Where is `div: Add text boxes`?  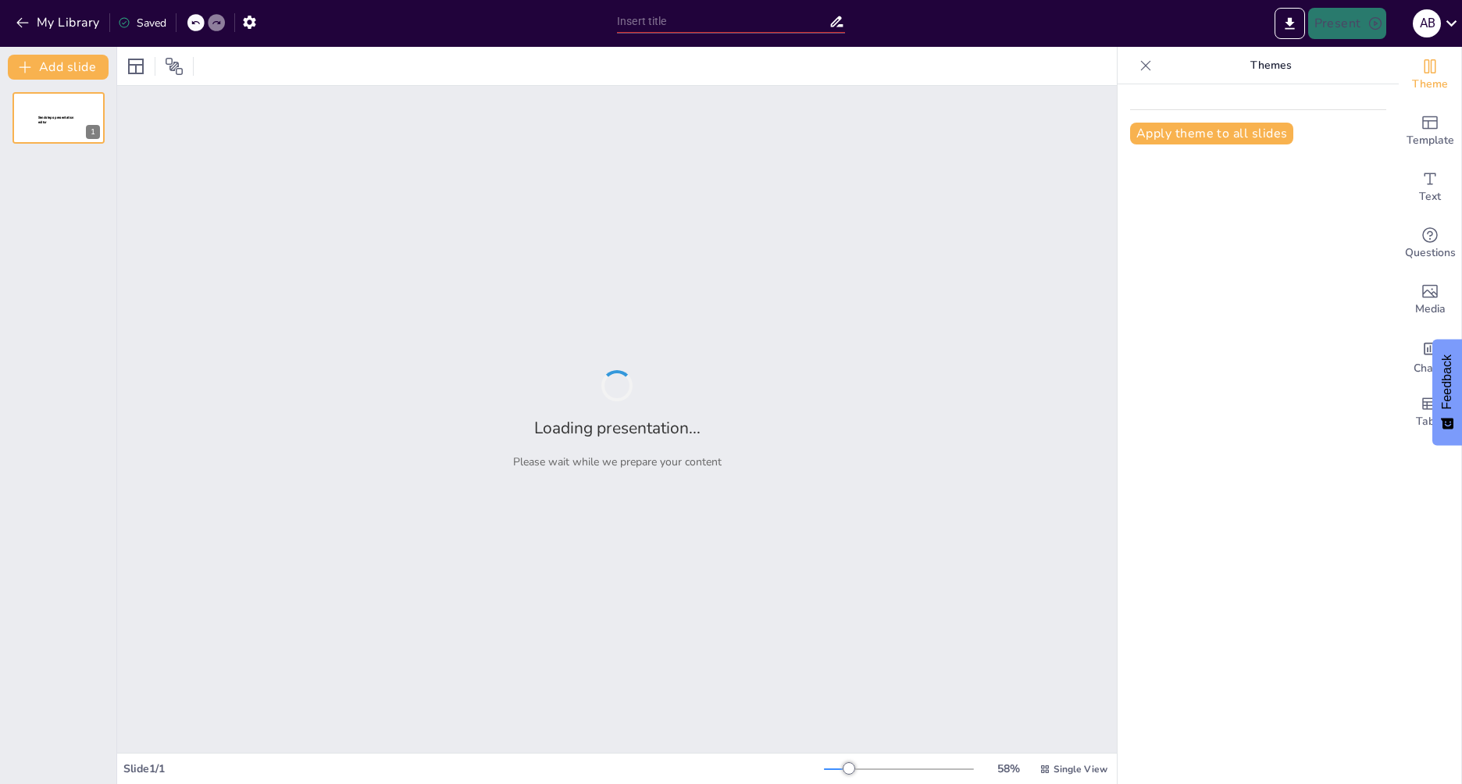 div: Add text boxes is located at coordinates (1429, 187).